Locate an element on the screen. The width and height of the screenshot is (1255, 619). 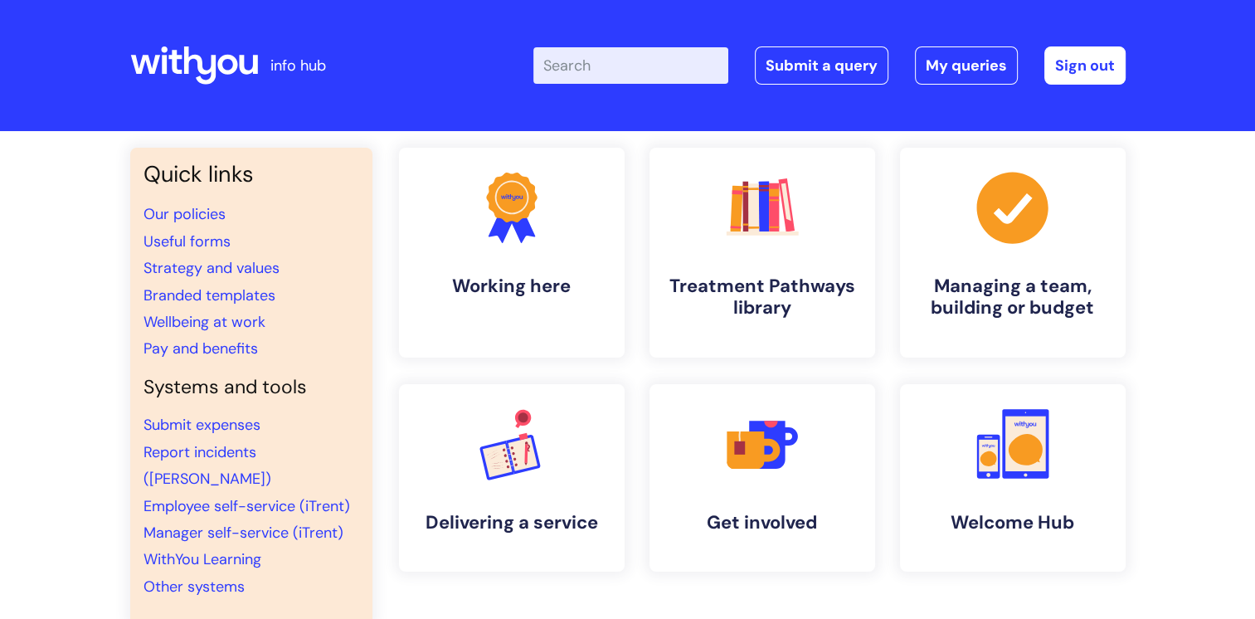
a: Managing a team, building or budget is located at coordinates (1013, 252).